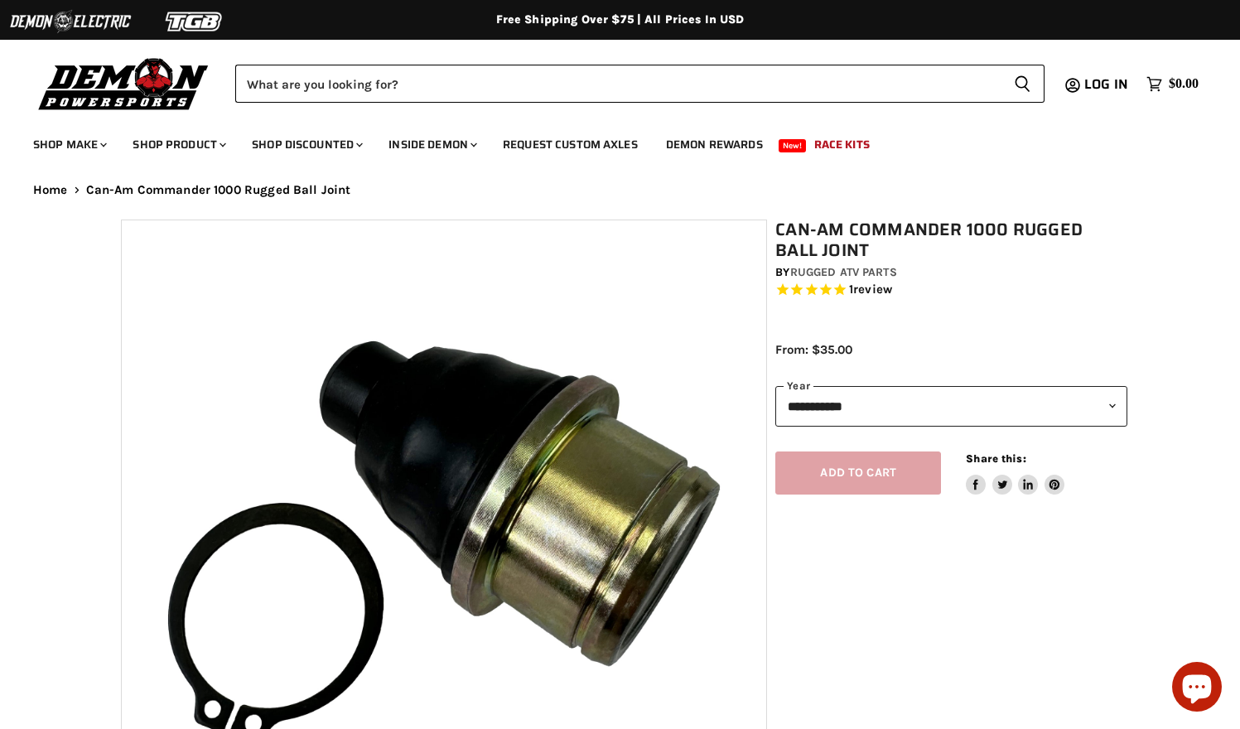 This screenshot has height=729, width=1240. What do you see at coordinates (1172, 84) in the screenshot?
I see `a: $0.00` at bounding box center [1172, 84].